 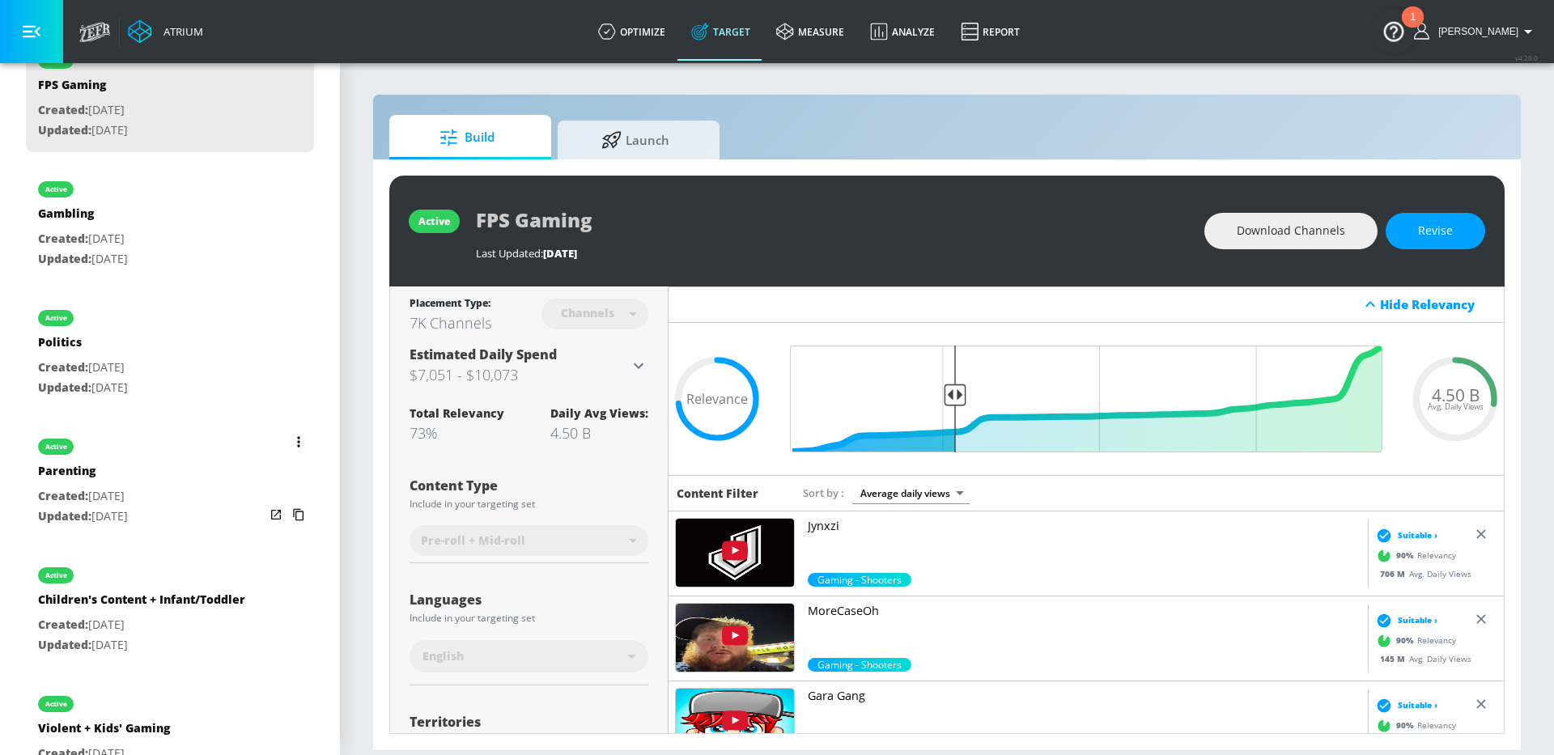 I want to click on a: MoreCaseOh, so click(x=1085, y=631).